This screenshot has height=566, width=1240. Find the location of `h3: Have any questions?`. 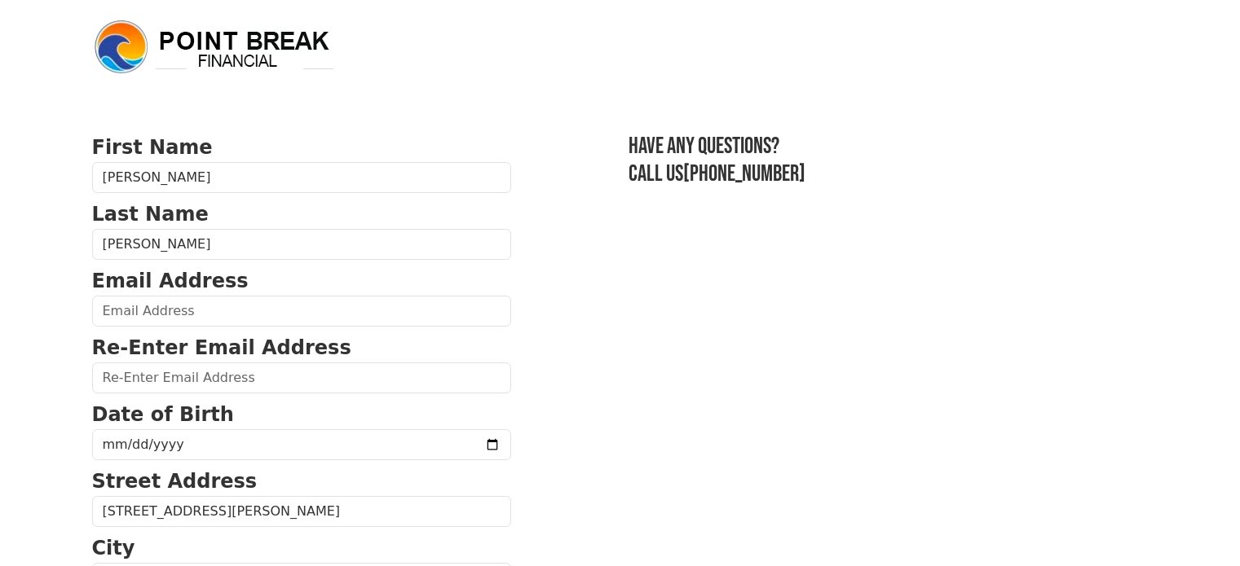

h3: Have any questions? is located at coordinates (888, 147).